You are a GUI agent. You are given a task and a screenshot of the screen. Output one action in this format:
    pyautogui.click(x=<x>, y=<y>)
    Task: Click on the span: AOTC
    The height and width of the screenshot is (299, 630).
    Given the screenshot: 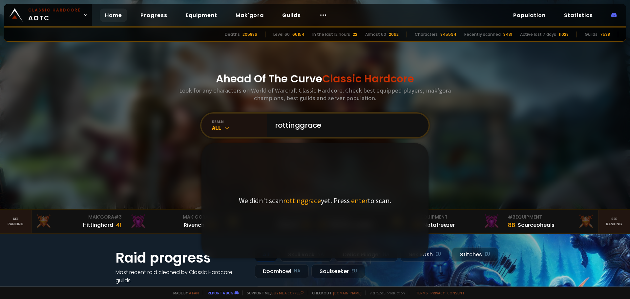 What is the action you would take?
    pyautogui.click(x=54, y=15)
    